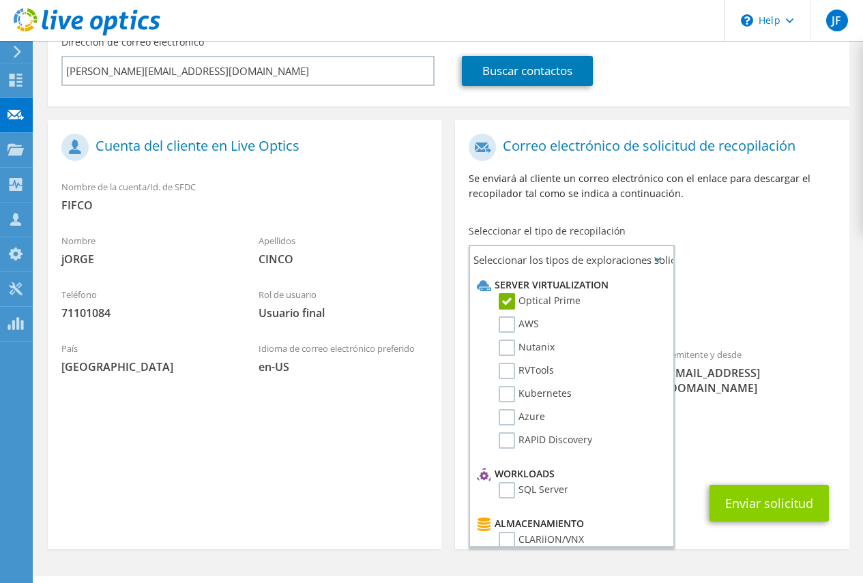 The height and width of the screenshot is (583, 863). I want to click on a: Buscar contactos, so click(527, 71).